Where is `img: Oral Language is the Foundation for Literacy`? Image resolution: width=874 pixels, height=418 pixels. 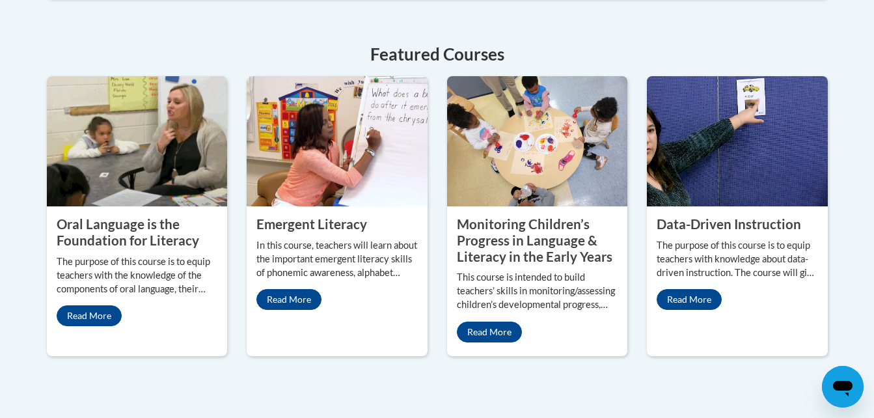 img: Oral Language is the Foundation for Literacy is located at coordinates (137, 141).